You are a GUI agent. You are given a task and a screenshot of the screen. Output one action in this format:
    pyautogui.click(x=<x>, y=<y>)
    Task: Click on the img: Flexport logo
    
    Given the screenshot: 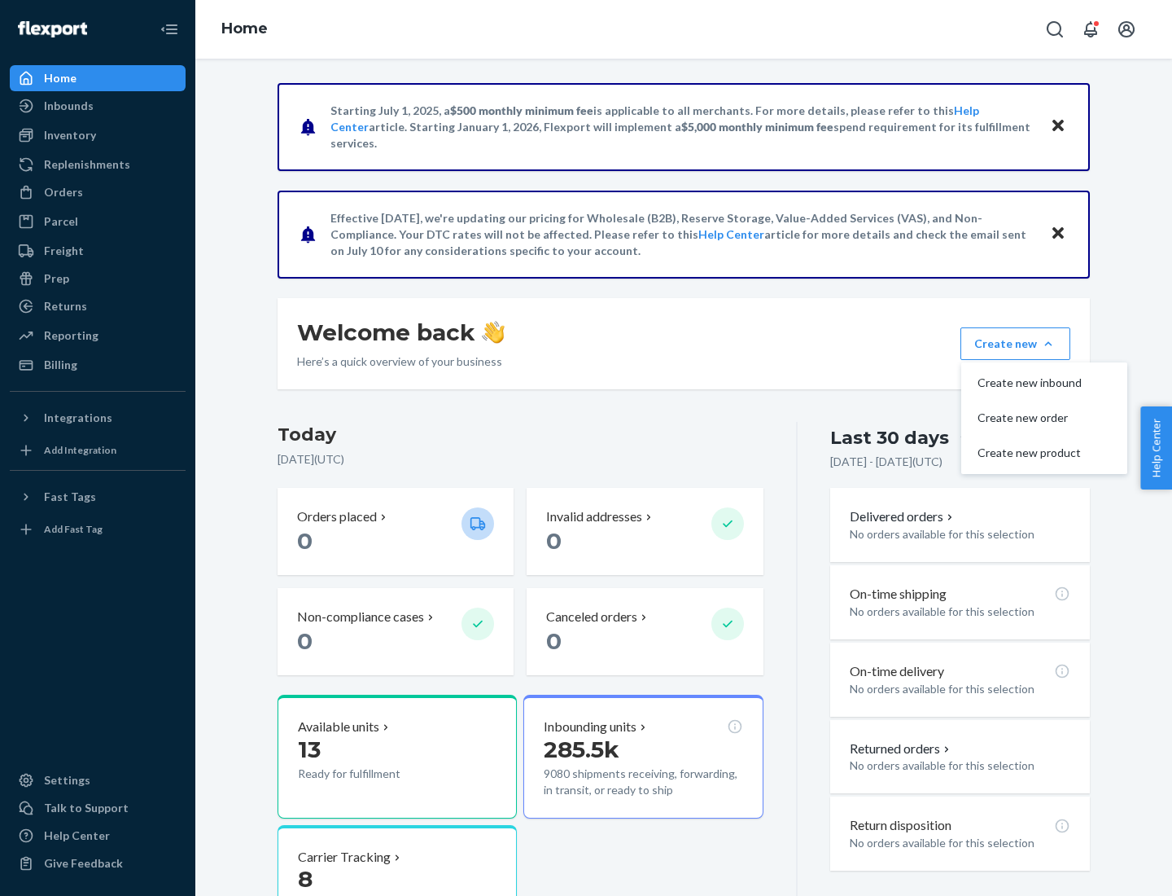 What is the action you would take?
    pyautogui.click(x=52, y=29)
    